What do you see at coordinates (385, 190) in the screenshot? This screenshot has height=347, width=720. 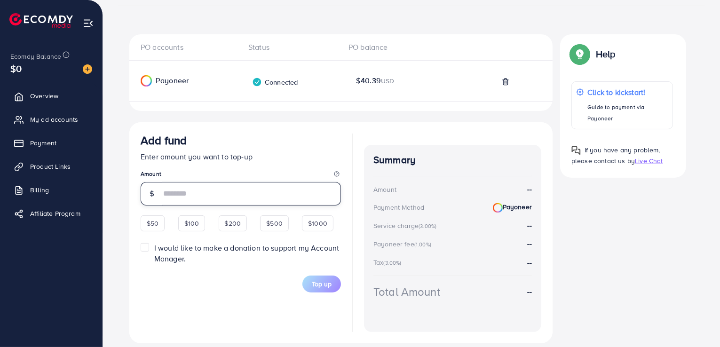 I see `div: Amount` at bounding box center [385, 190].